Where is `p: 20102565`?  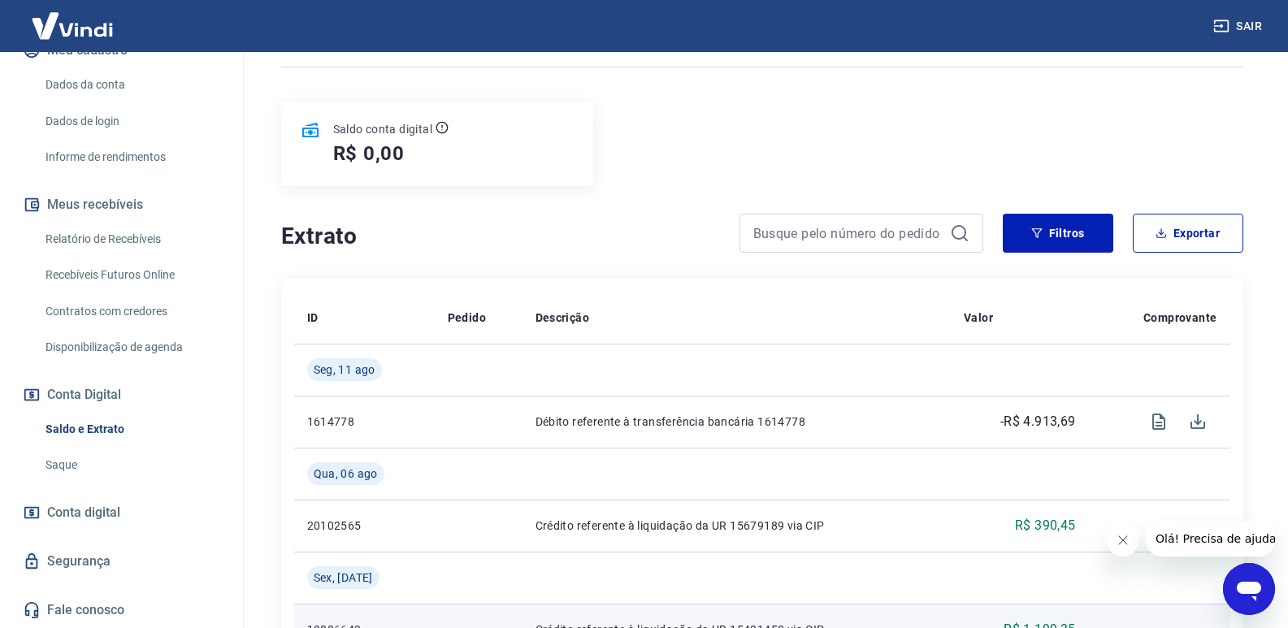
p: 20102565 is located at coordinates (364, 526).